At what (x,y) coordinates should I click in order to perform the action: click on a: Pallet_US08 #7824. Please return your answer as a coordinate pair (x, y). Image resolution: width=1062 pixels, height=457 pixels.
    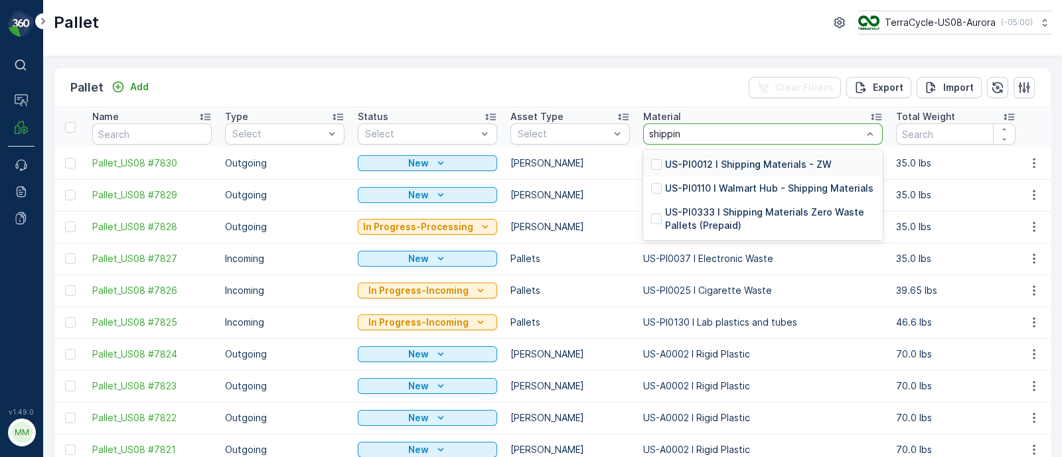
    Looking at the image, I should click on (152, 354).